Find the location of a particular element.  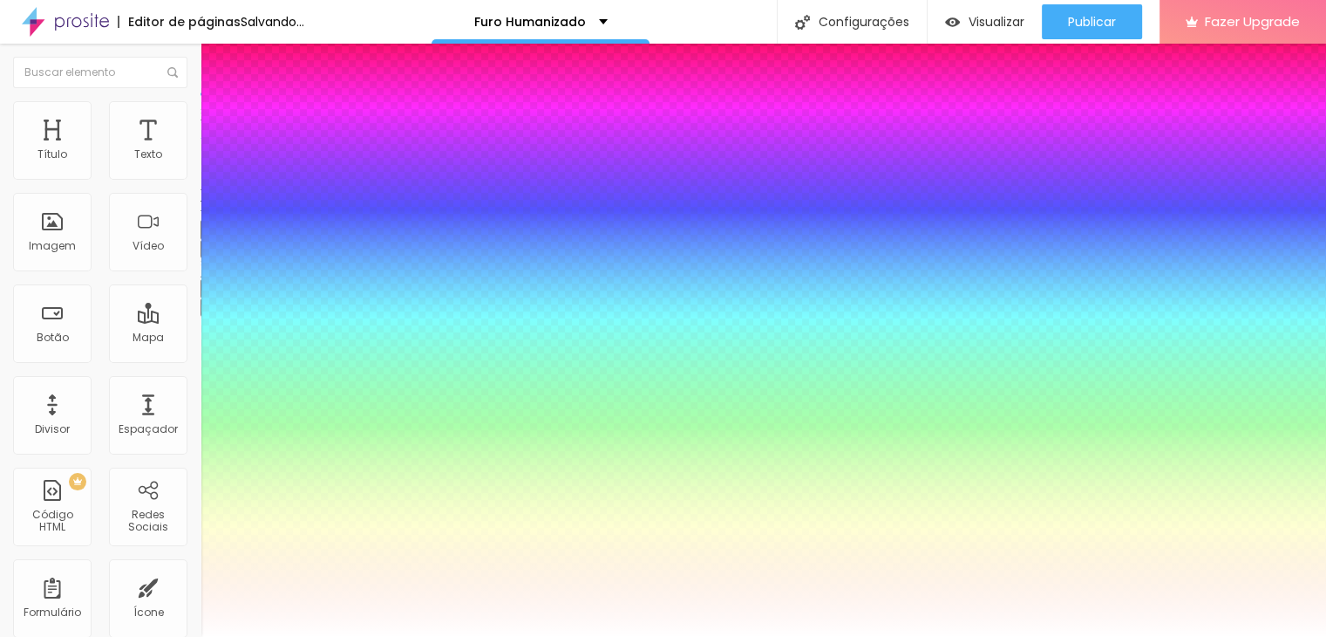

div: Código HTML is located at coordinates (51, 521).